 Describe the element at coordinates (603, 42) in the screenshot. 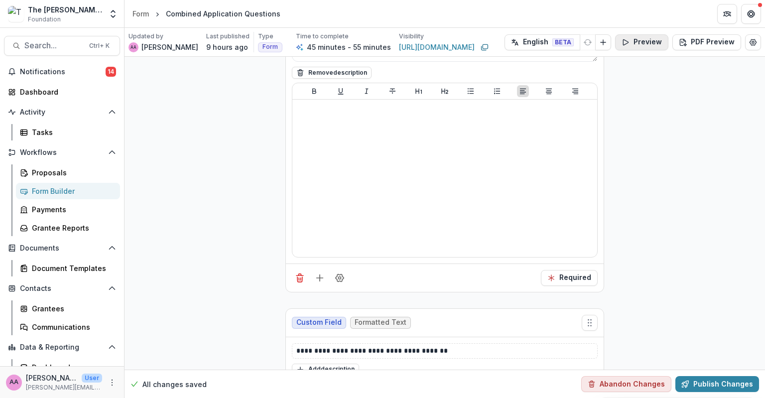

I see `button: Add Language` at that location.